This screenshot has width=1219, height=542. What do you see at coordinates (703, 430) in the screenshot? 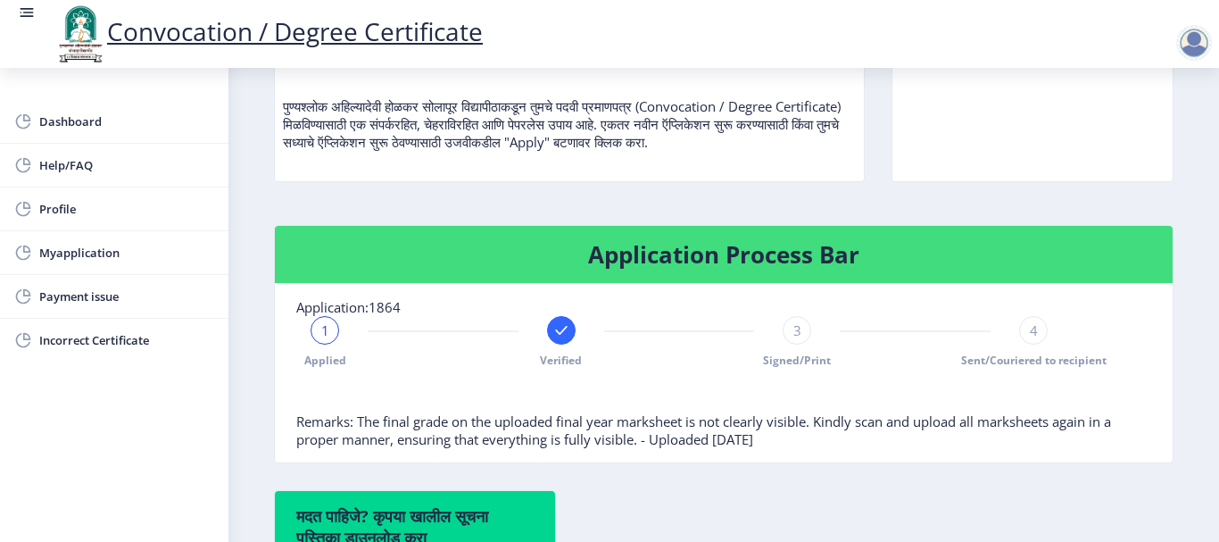
I see `span: Remarks: The final grade on the uploaded final year marksheet is not clearly visible. Kindly scan...` at bounding box center [703, 430].